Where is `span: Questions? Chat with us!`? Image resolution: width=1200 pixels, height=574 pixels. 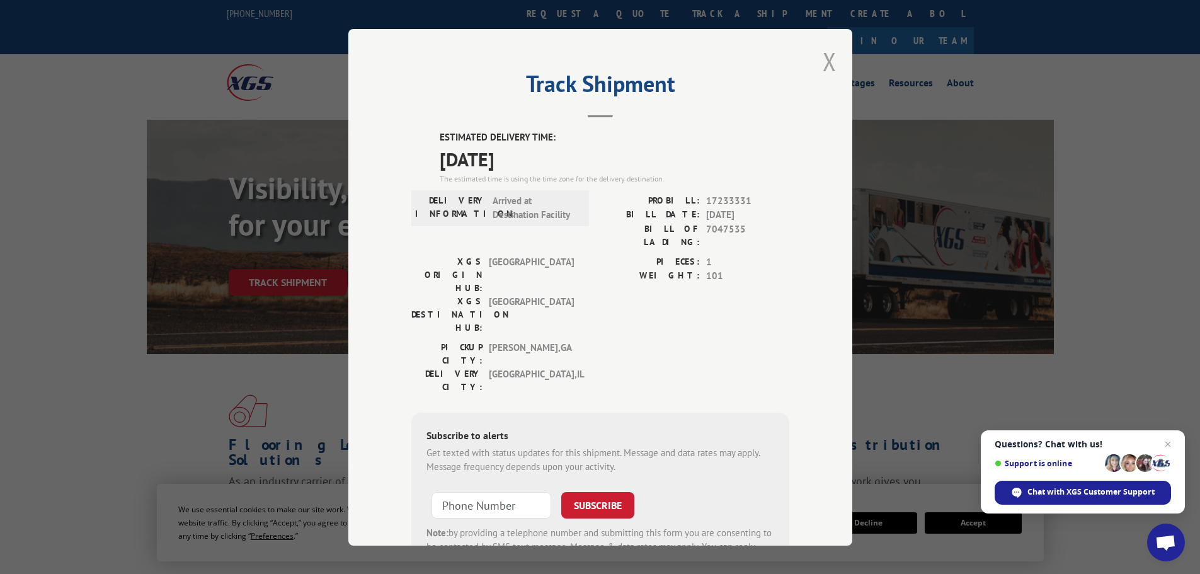 span: Questions? Chat with us! is located at coordinates (1083, 444).